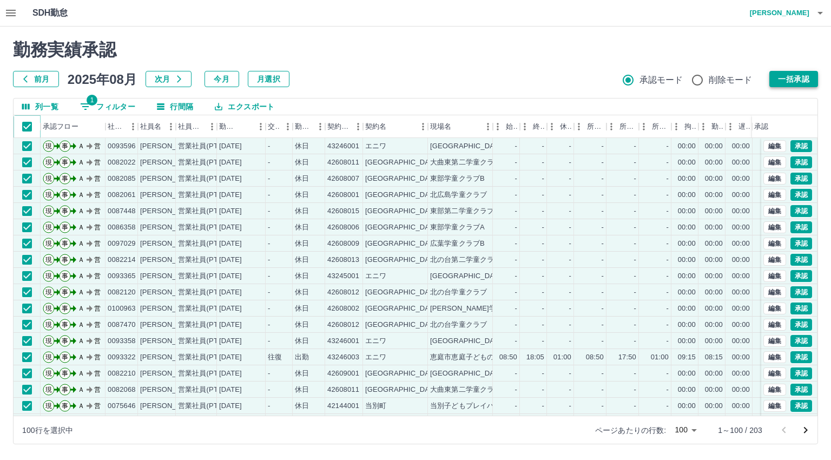 This screenshot has height=460, width=831. Describe the element at coordinates (40, 107) in the screenshot. I see `button: 列選択` at that location.